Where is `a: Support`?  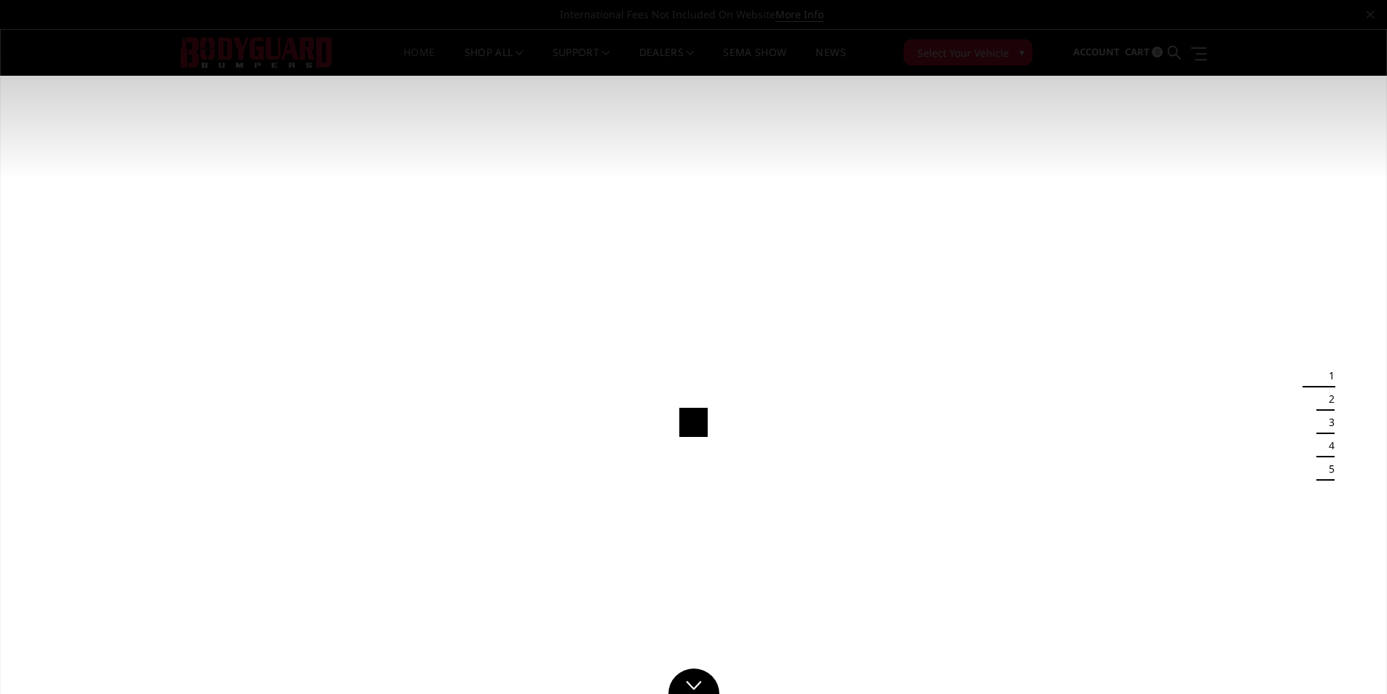
a: Support is located at coordinates (581, 61).